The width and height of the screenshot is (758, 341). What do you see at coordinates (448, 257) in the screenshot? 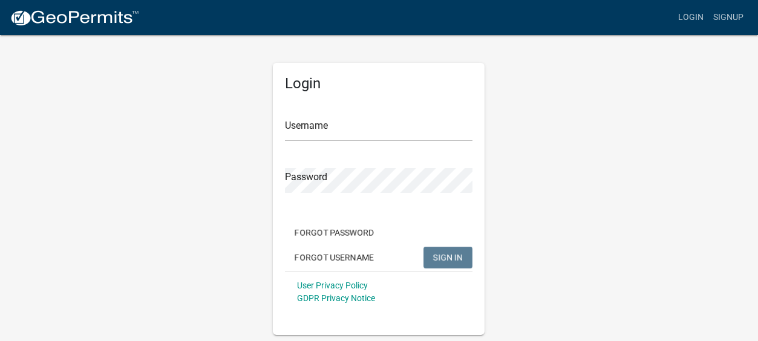
I see `span: SIGN IN` at bounding box center [448, 257].